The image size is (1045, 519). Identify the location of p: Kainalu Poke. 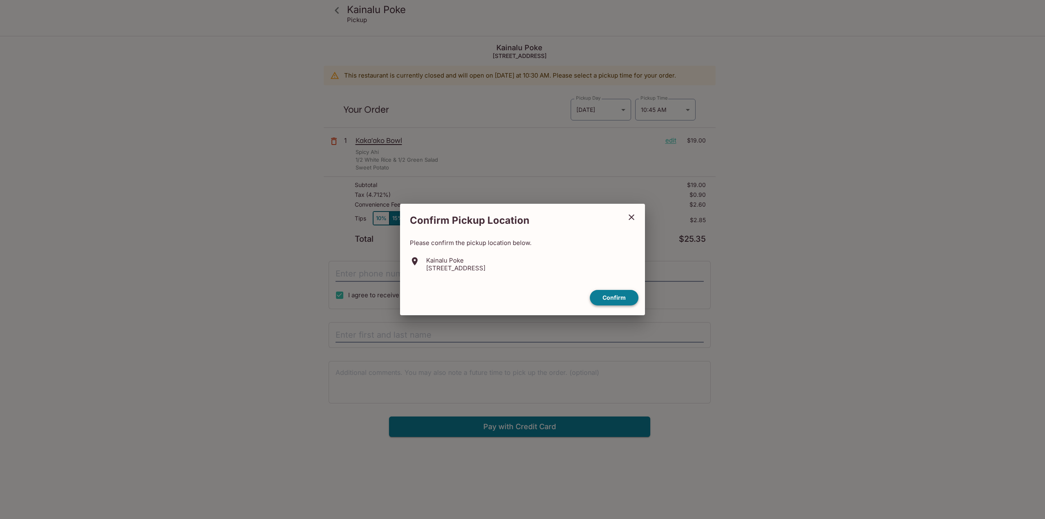
(456, 260).